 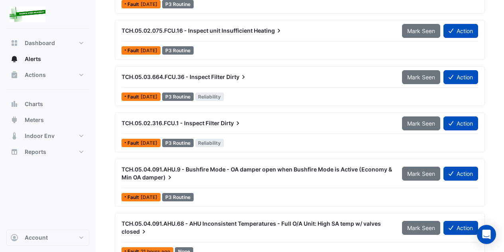 What do you see at coordinates (40, 43) in the screenshot?
I see `span: Dashboard` at bounding box center [40, 43].